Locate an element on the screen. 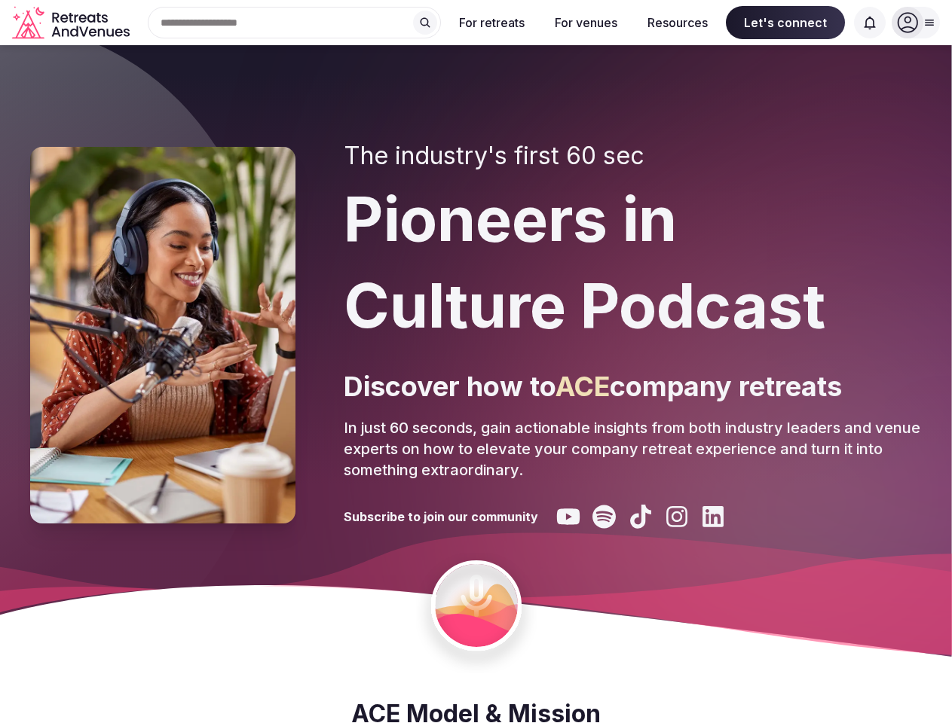 This screenshot has height=723, width=952. svg: Retreats and Venues company logo is located at coordinates (72, 23).